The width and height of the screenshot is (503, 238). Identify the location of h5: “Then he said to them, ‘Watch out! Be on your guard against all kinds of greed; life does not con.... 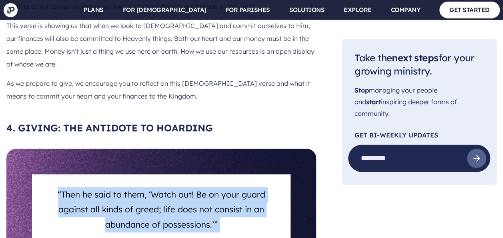
(161, 208).